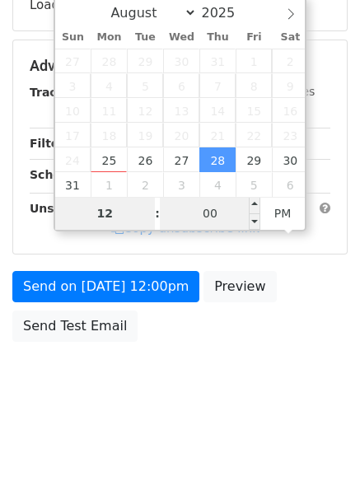 Image resolution: width=360 pixels, height=481 pixels. What do you see at coordinates (290, 61) in the screenshot?
I see `span: August 2, 2025` at bounding box center [290, 61].